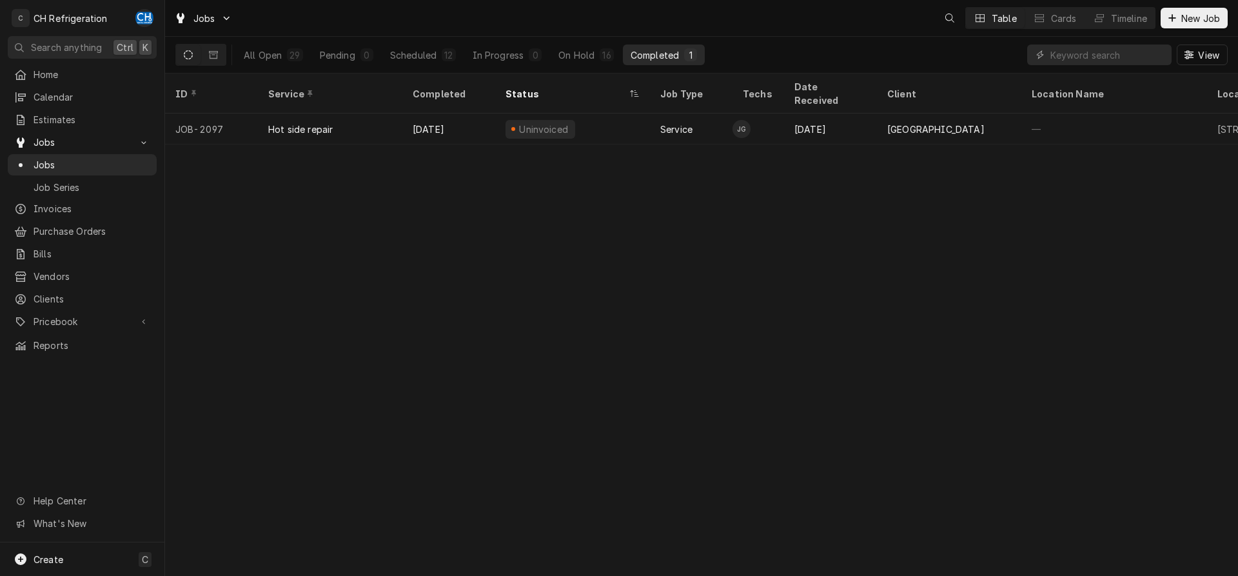 The width and height of the screenshot is (1238, 576). What do you see at coordinates (295, 55) in the screenshot?
I see `div: 29` at bounding box center [295, 55].